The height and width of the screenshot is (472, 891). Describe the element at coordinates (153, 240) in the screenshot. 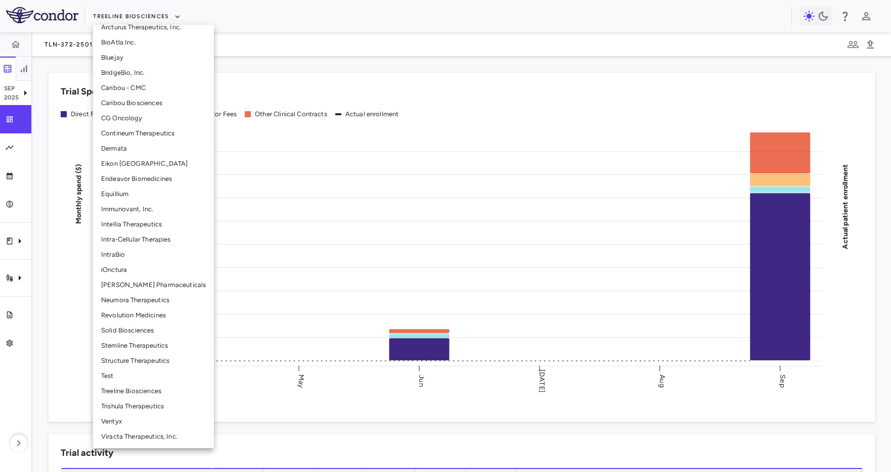

I see `li: Intra-Cellular Therapies` at that location.